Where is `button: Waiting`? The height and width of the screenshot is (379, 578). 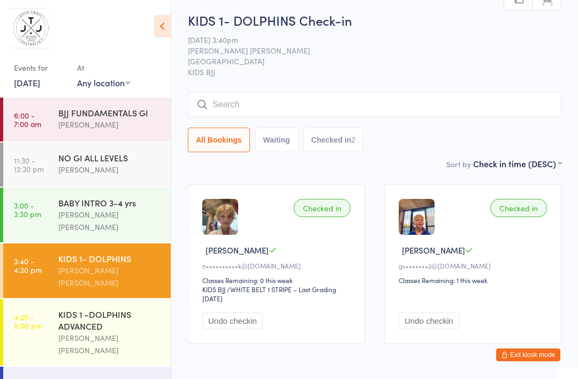 button: Waiting is located at coordinates (277, 140).